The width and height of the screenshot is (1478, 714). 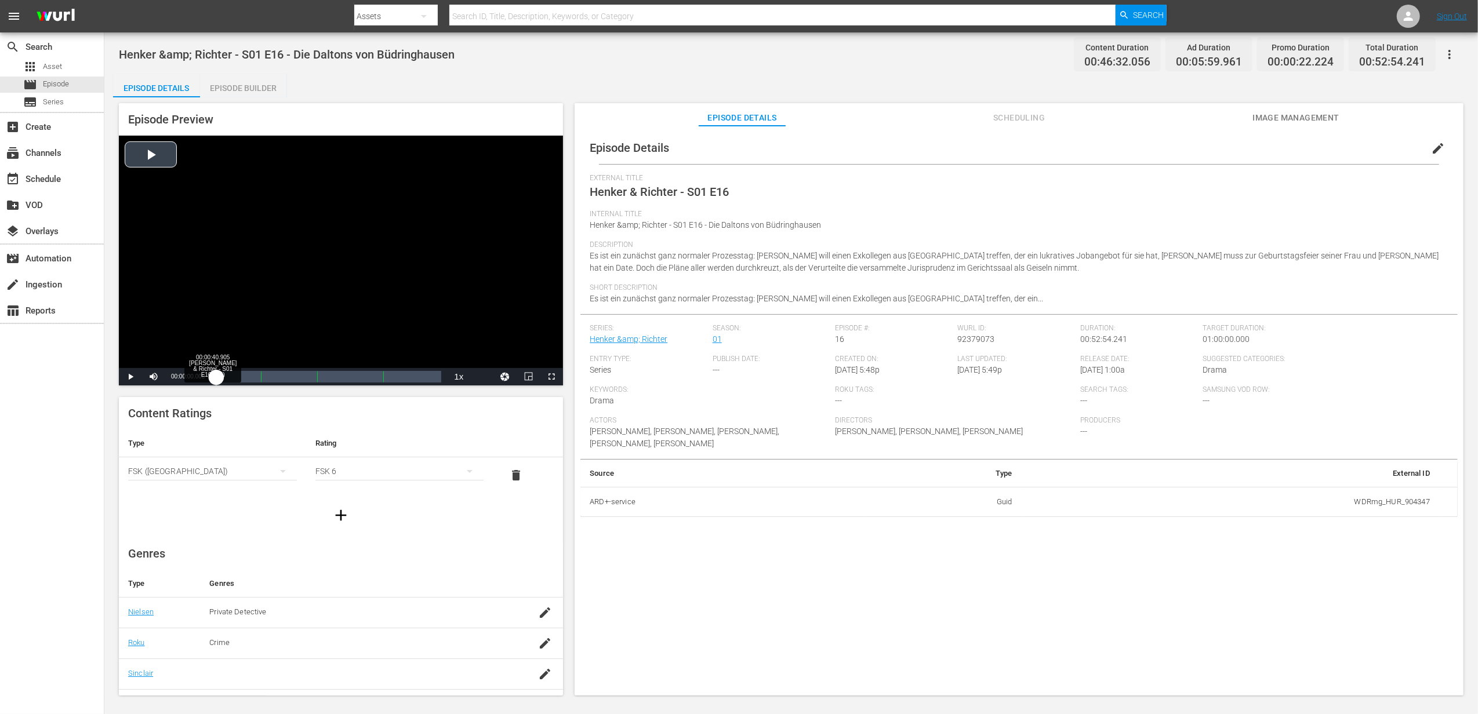 I want to click on a: Sign Out, so click(x=1452, y=16).